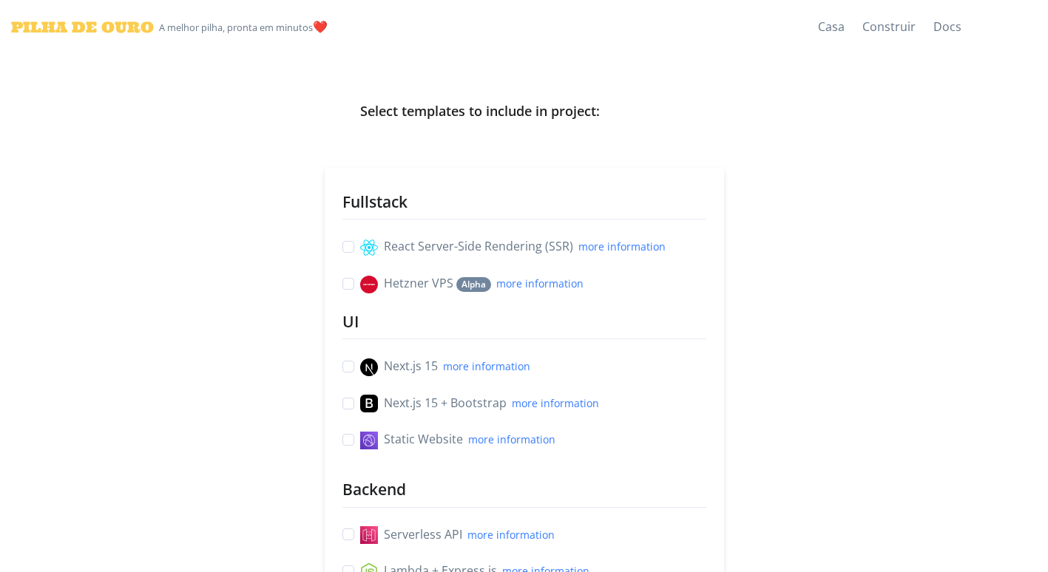 This screenshot has width=1048, height=572. I want to click on h2: Backend, so click(524, 490).